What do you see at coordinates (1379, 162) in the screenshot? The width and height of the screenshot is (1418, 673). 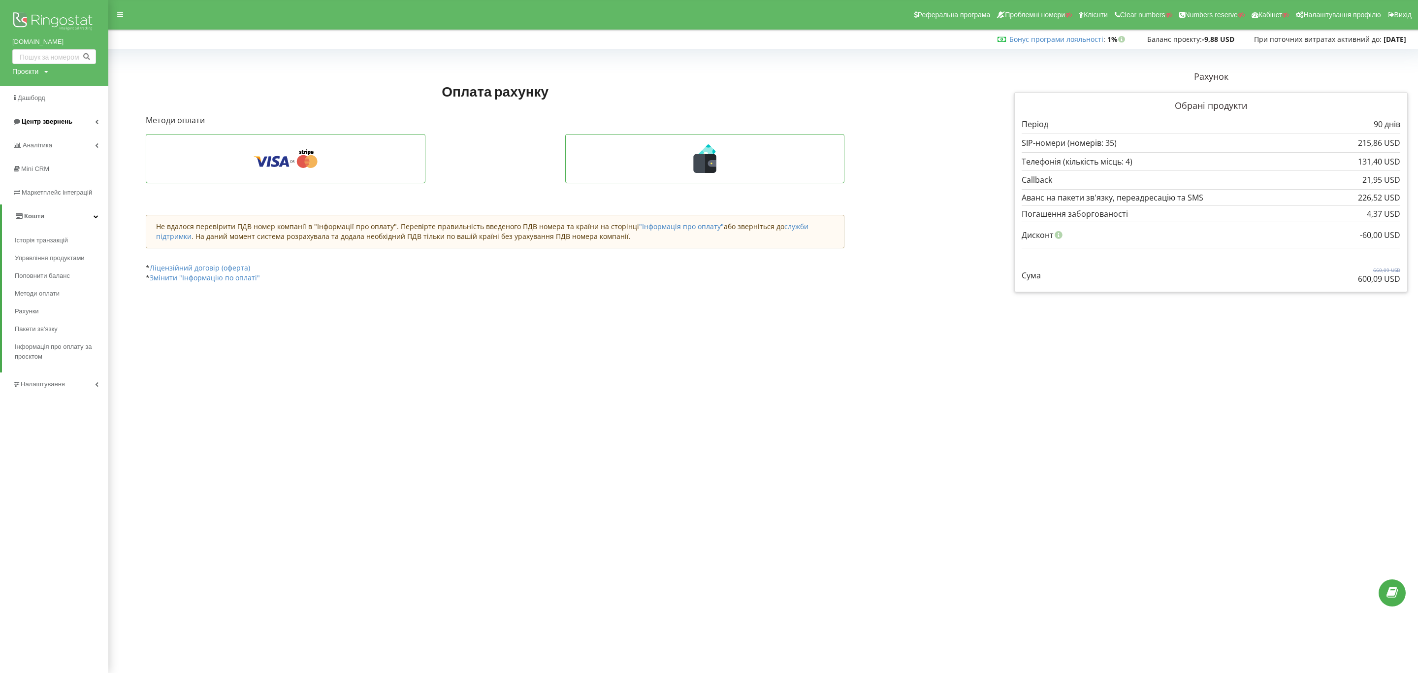 I see `p: 131,40 USD` at bounding box center [1379, 162].